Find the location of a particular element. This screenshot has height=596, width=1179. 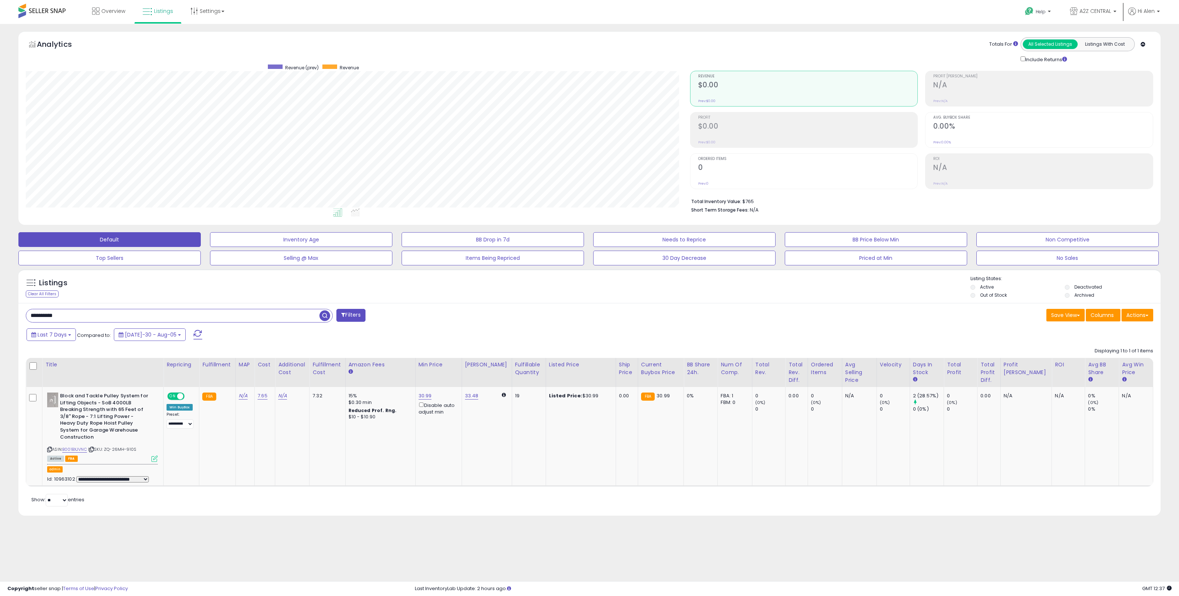

div: Cost is located at coordinates (265, 364).